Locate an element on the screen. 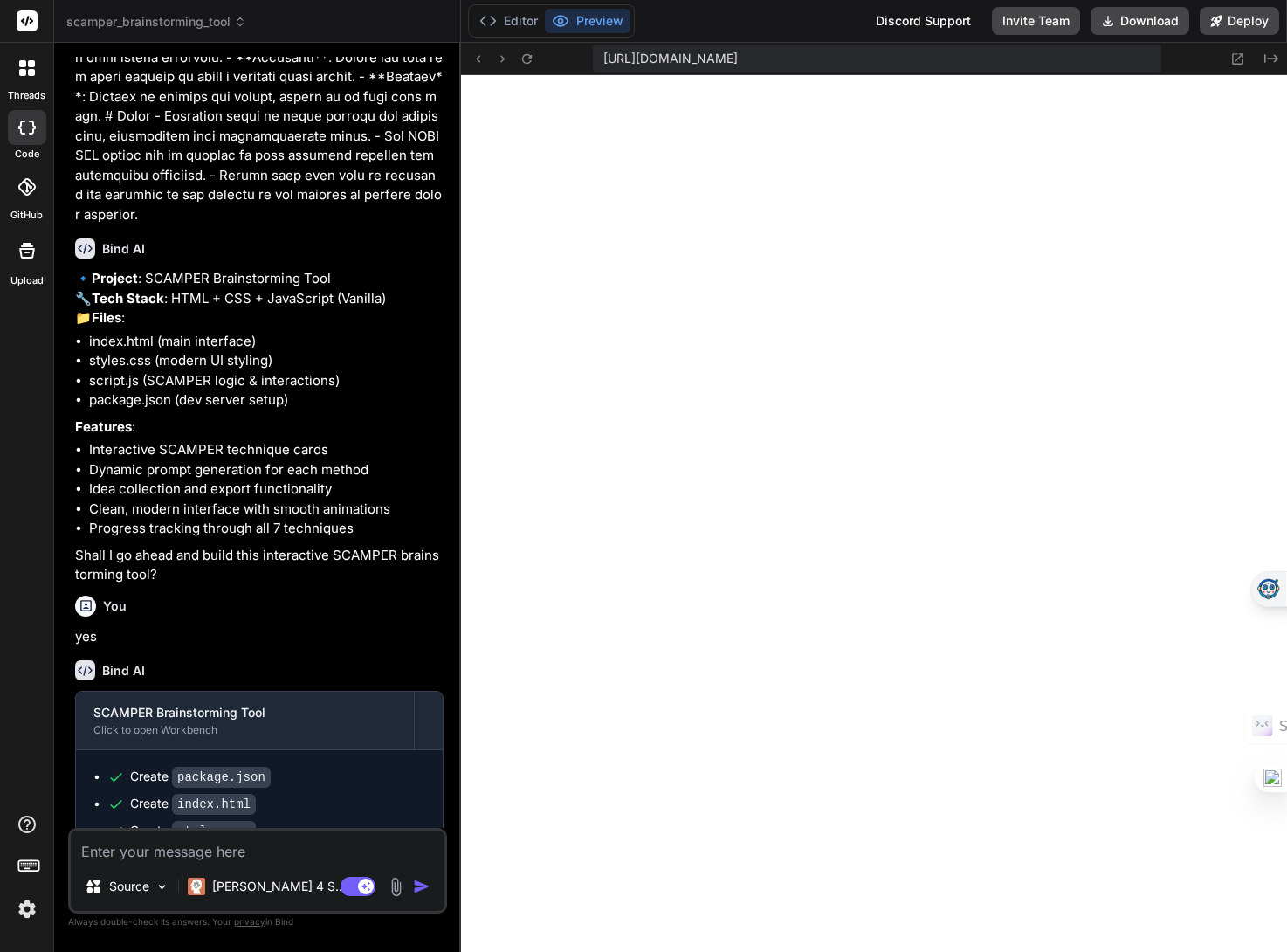 The width and height of the screenshot is (1287, 952). li: Progress tracking through all 7 techniques is located at coordinates (266, 528).